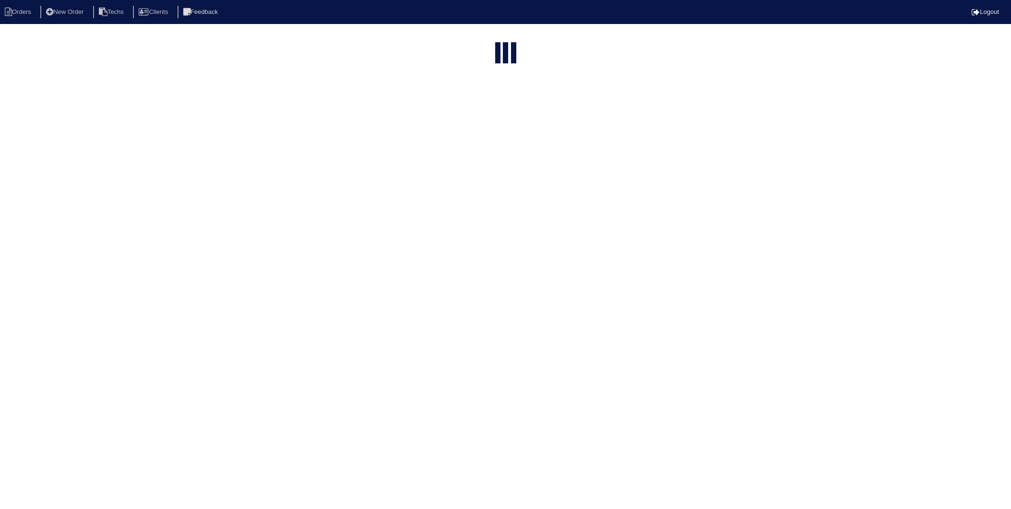 The image size is (1011, 509). I want to click on div: loading..., so click(505, 54).